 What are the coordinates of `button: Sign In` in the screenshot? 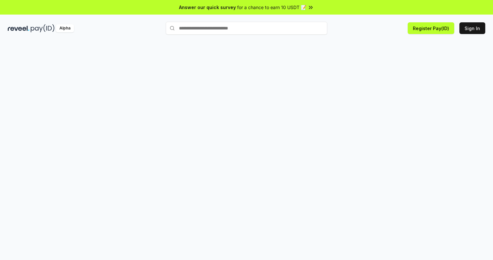 It's located at (473, 28).